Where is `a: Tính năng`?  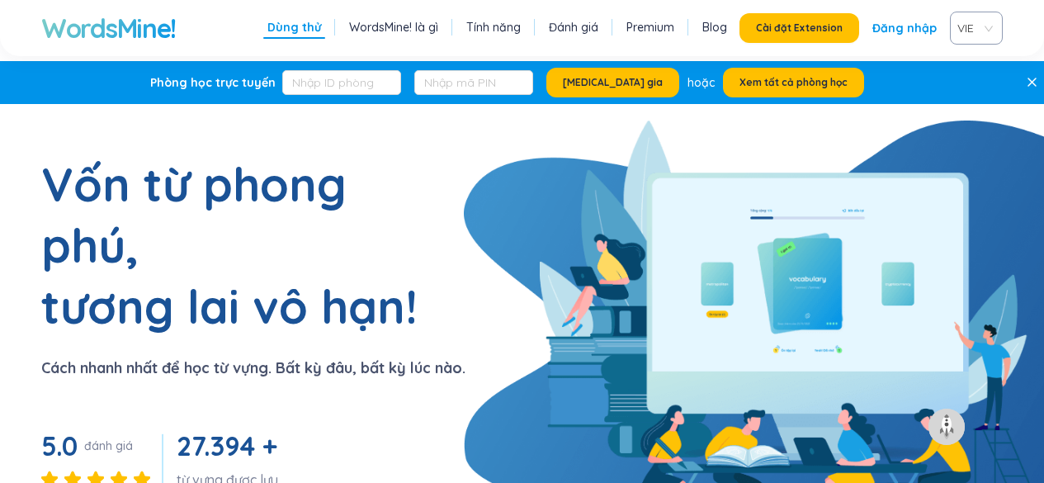
a: Tính năng is located at coordinates (494, 27).